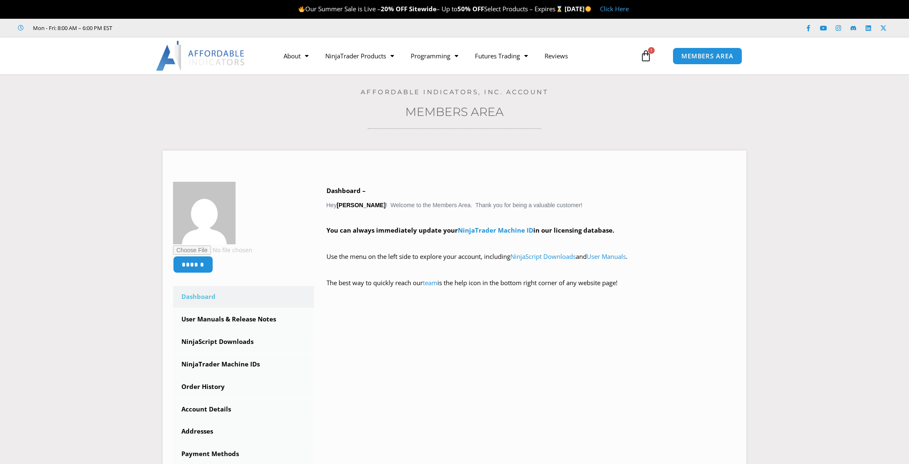 Image resolution: width=909 pixels, height=464 pixels. What do you see at coordinates (243, 364) in the screenshot?
I see `a: NinjaTrader Machine IDs` at bounding box center [243, 364].